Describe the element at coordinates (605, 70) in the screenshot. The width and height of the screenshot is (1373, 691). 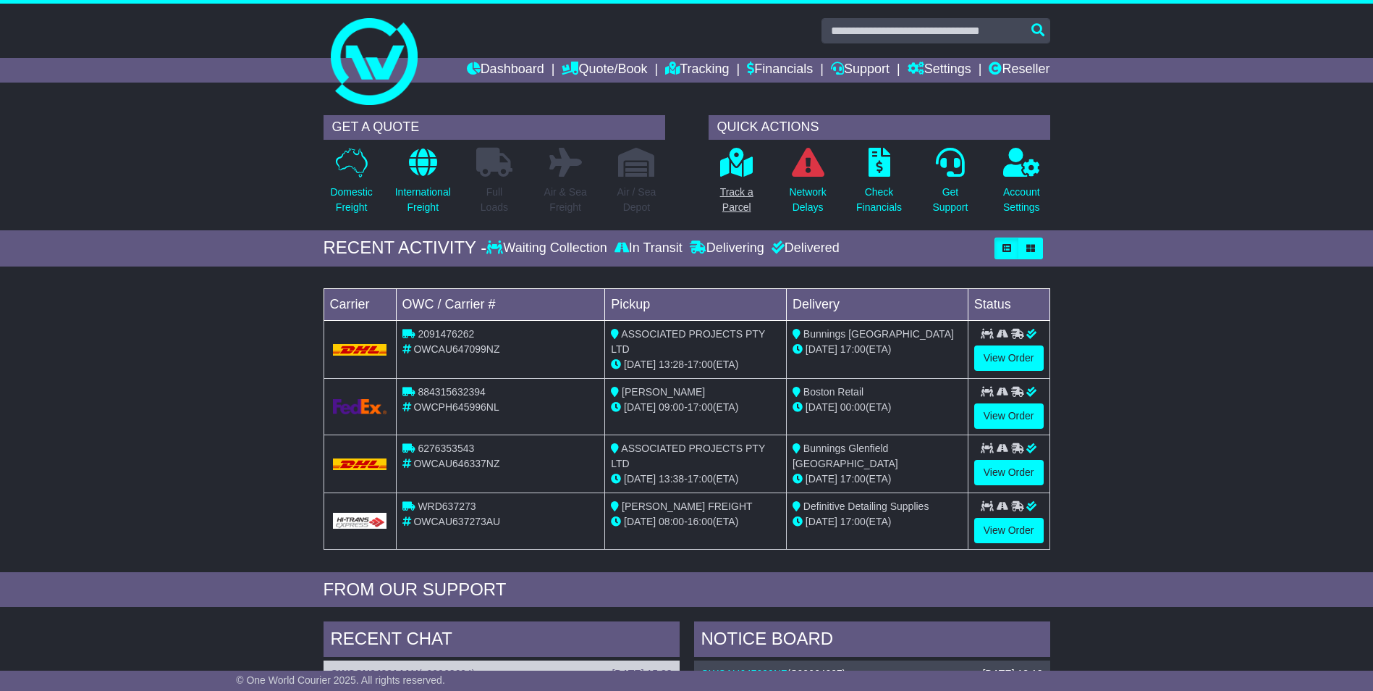
I see `a: Quote/Book` at that location.